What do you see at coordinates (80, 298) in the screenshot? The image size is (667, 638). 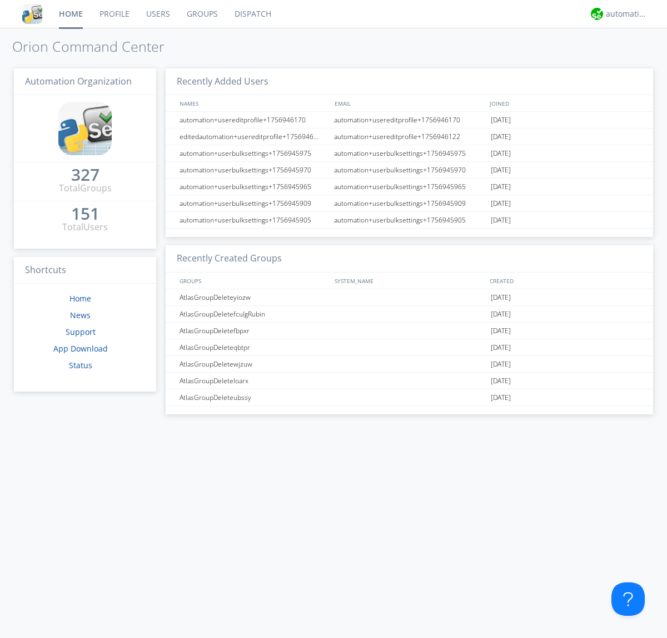 I see `a: Home` at bounding box center [80, 298].